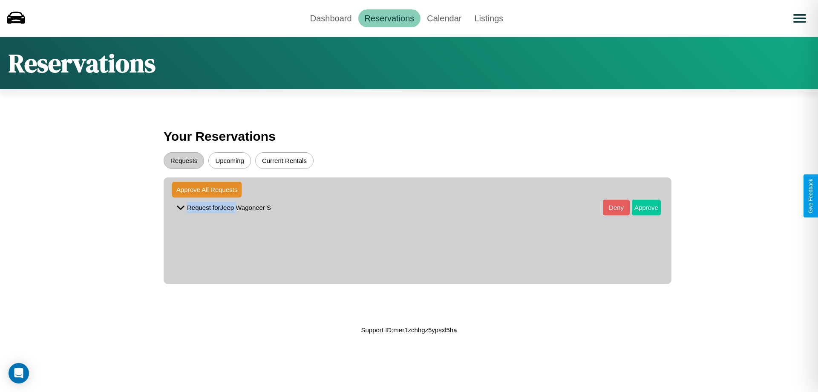 The image size is (818, 392). What do you see at coordinates (444, 18) in the screenshot?
I see `a: Calendar` at bounding box center [444, 18].